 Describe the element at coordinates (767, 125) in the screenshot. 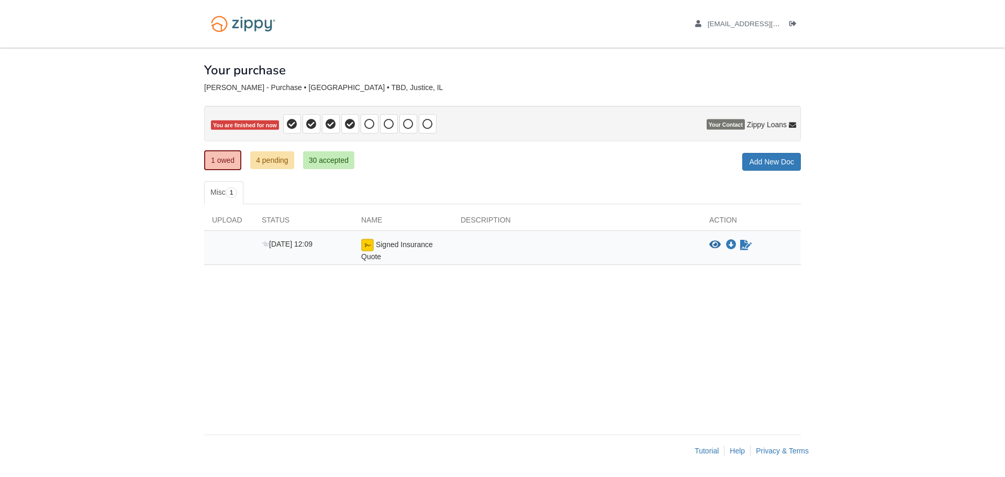

I see `span: Zippy Loans` at that location.